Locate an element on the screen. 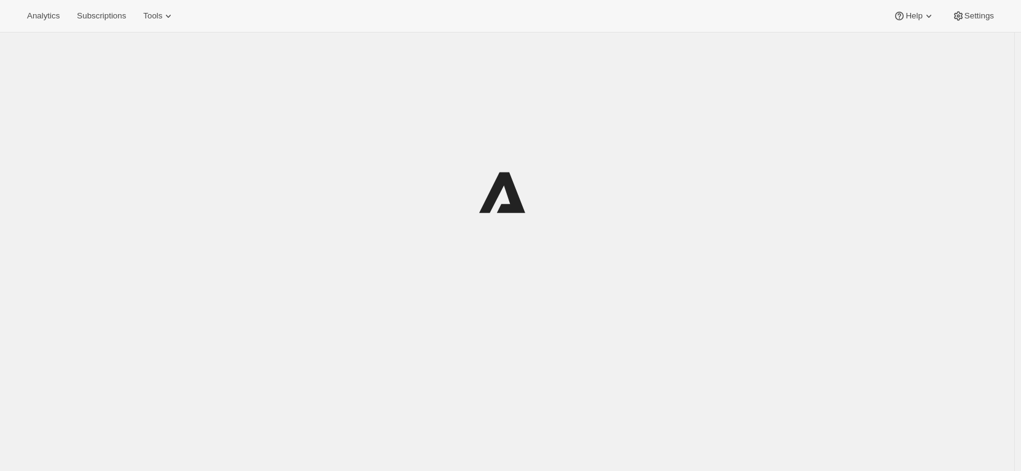  span: Subscriptions is located at coordinates (101, 16).